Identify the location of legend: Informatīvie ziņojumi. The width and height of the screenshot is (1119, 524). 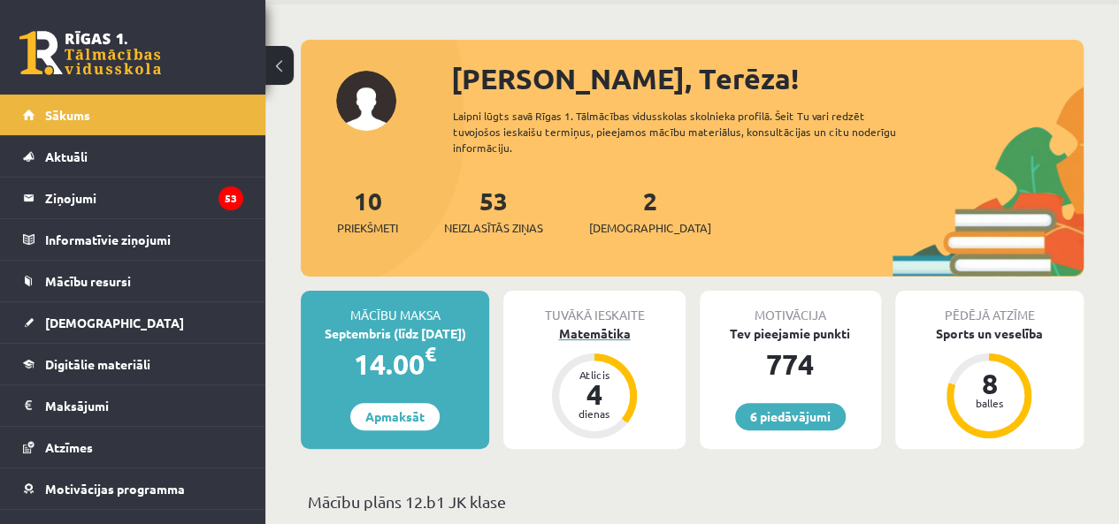
(144, 240).